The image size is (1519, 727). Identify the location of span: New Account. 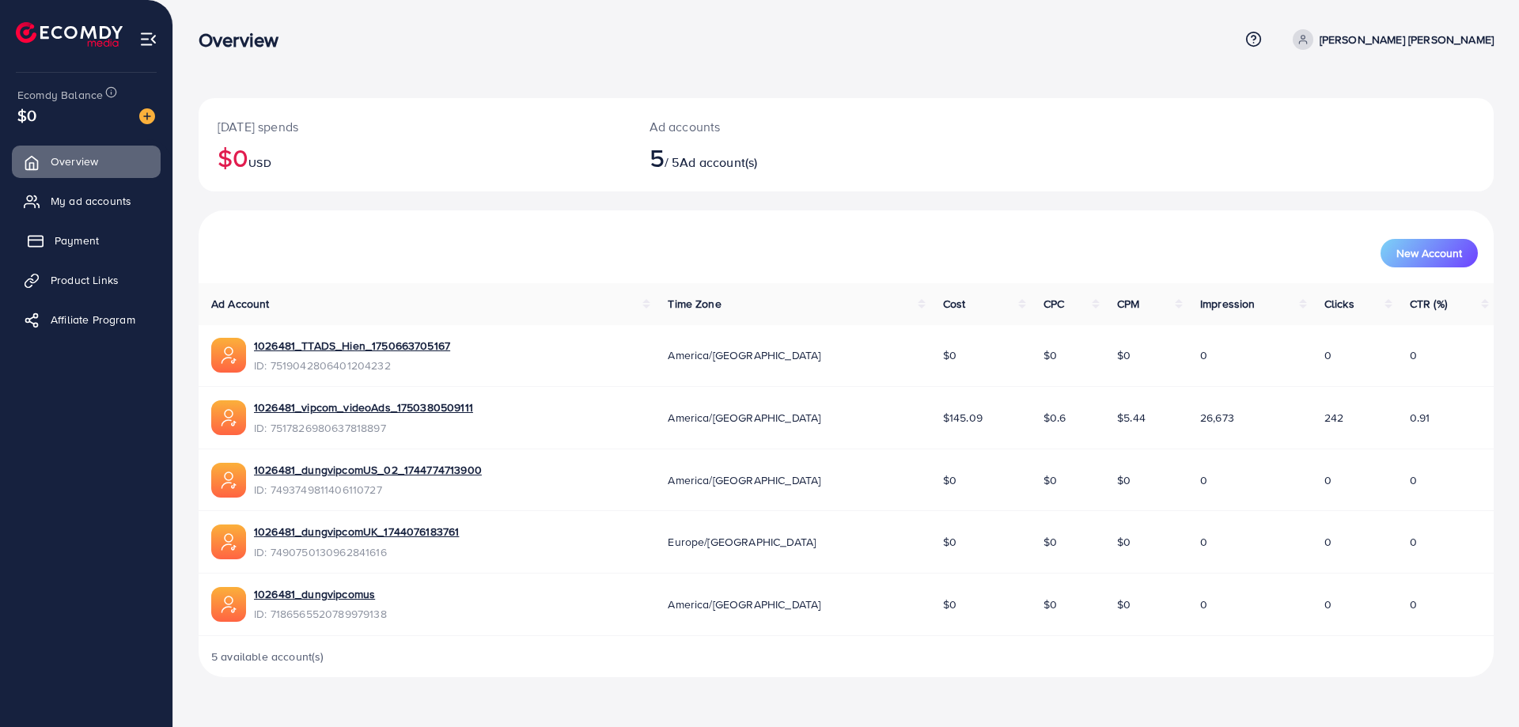
(1429, 253).